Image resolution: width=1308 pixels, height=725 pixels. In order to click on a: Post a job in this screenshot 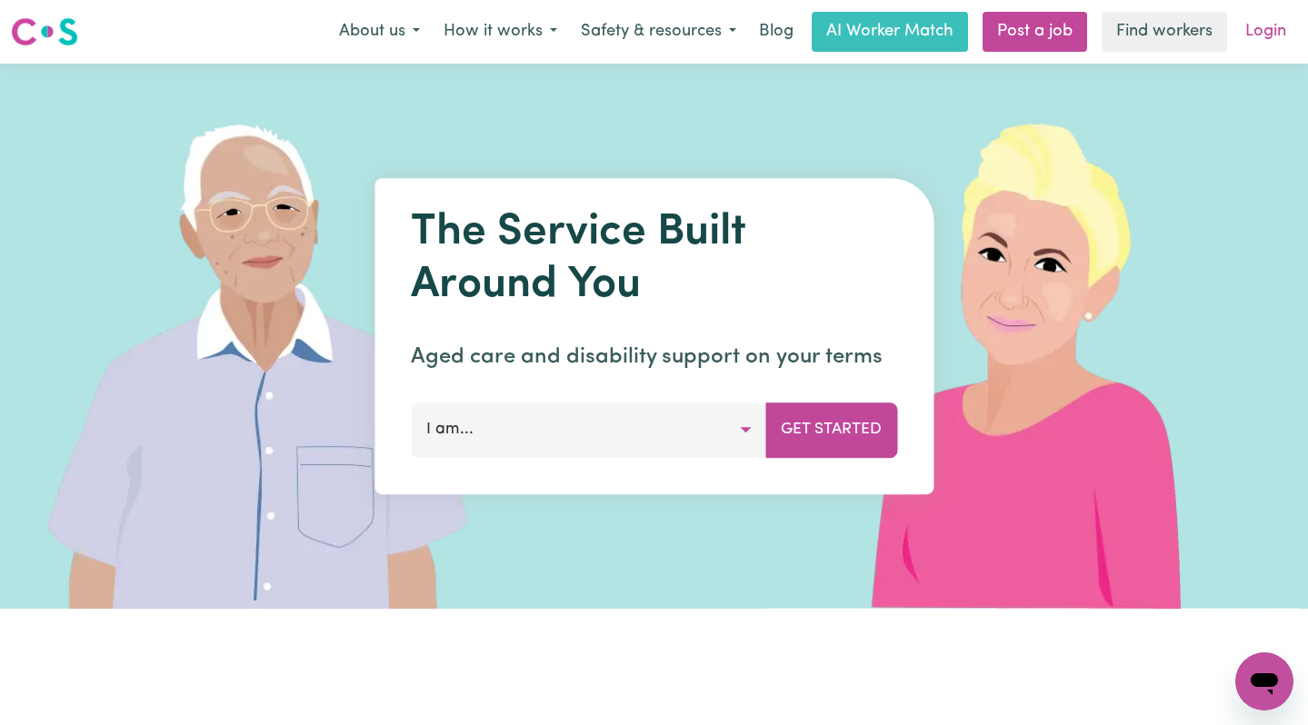, I will do `click(1034, 32)`.